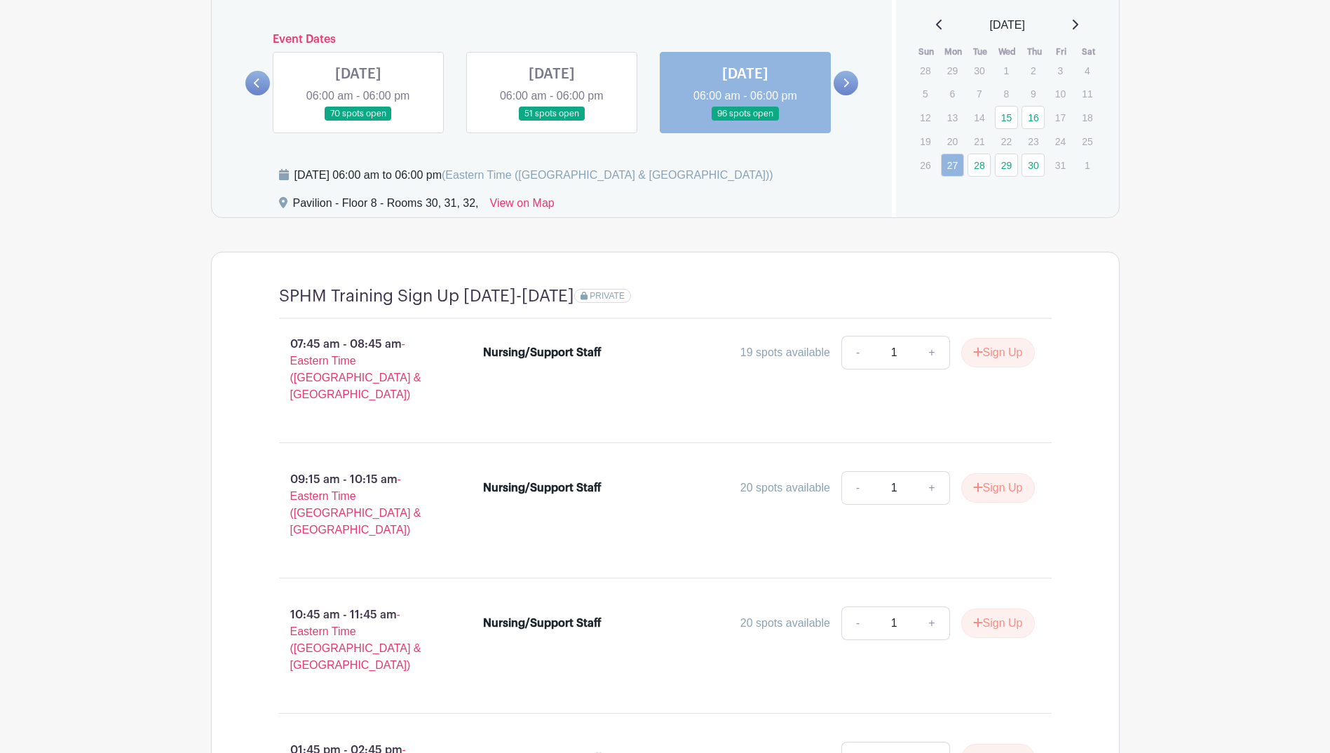 The width and height of the screenshot is (1330, 753). What do you see at coordinates (1087, 117) in the screenshot?
I see `p: 18` at bounding box center [1087, 117].